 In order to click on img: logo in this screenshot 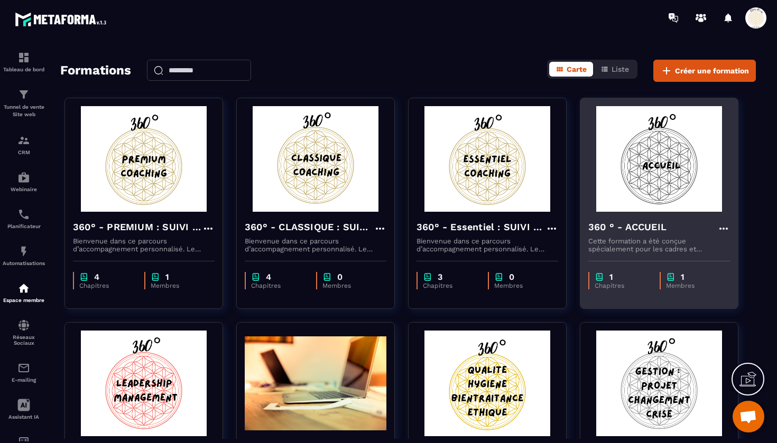, I will do `click(62, 19)`.